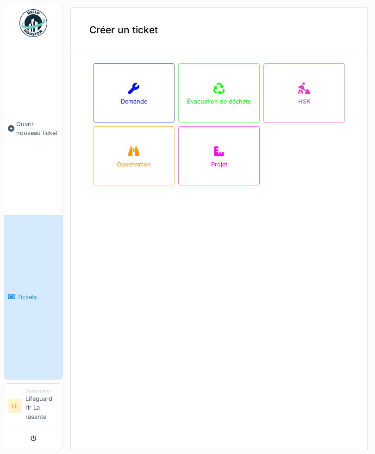 Image resolution: width=375 pixels, height=454 pixels. Describe the element at coordinates (33, 23) in the screenshot. I see `img: Badge_color-CXgf-gQk.svg` at that location.